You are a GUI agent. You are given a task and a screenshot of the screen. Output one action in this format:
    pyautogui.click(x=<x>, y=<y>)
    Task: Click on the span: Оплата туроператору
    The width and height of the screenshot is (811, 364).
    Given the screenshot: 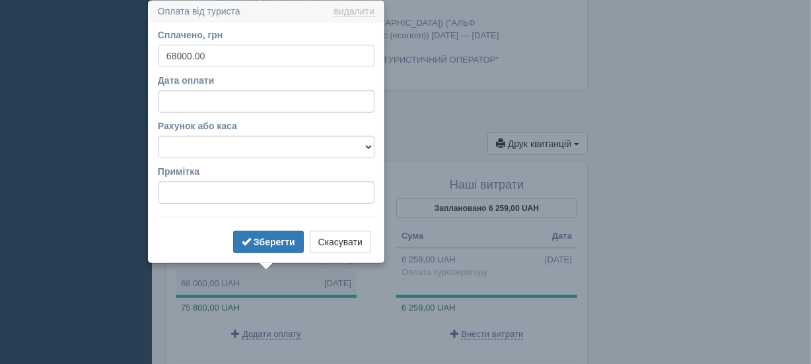 What is the action you would take?
    pyautogui.click(x=444, y=272)
    